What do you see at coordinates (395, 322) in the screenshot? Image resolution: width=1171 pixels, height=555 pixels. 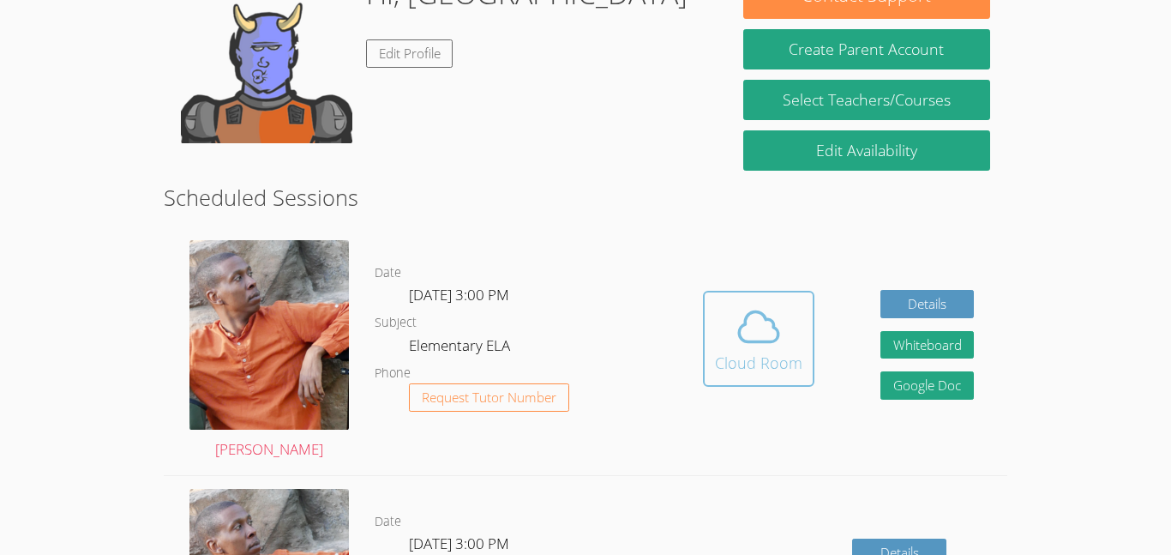 I see `dt: Subject` at bounding box center [395, 322].